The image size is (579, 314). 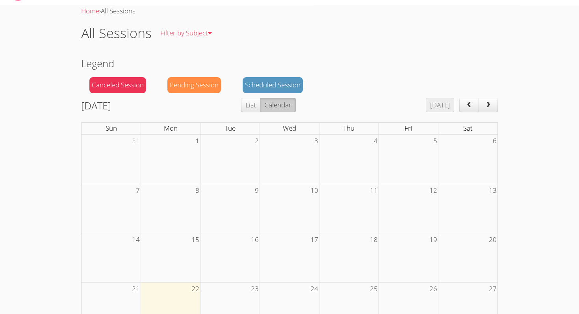 I want to click on span: 19, so click(x=433, y=240).